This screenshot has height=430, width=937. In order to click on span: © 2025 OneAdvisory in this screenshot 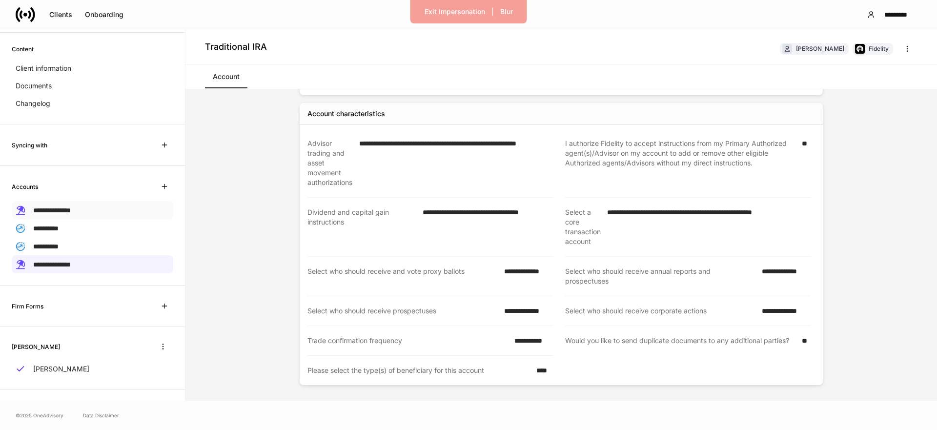, I will do `click(40, 415)`.